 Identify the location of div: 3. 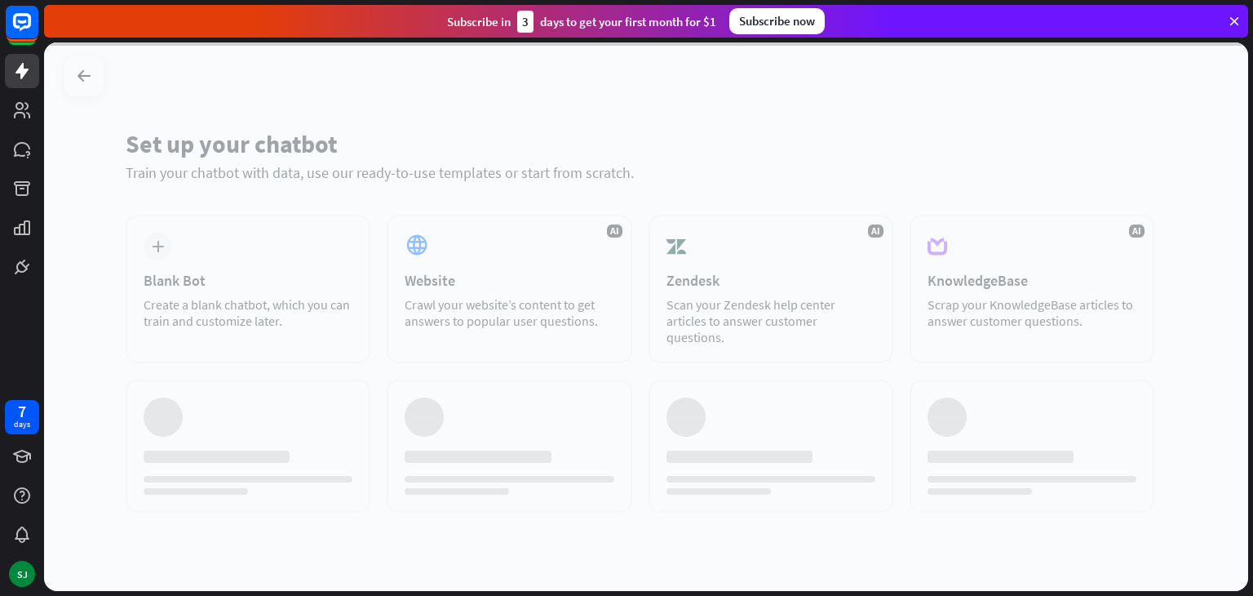
(525, 21).